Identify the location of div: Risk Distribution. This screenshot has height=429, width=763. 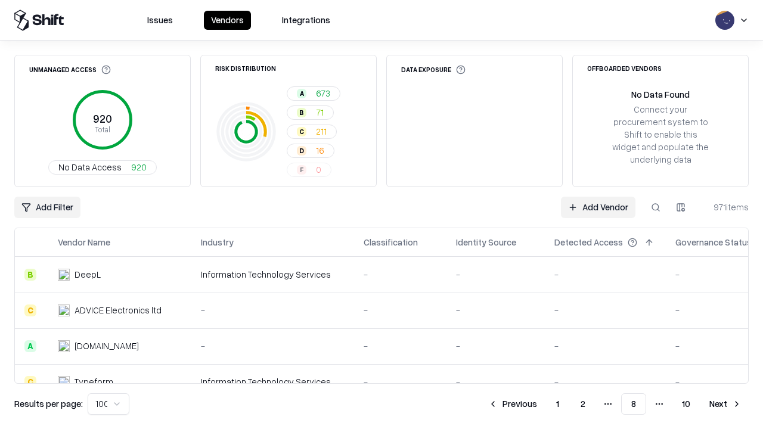
(246, 68).